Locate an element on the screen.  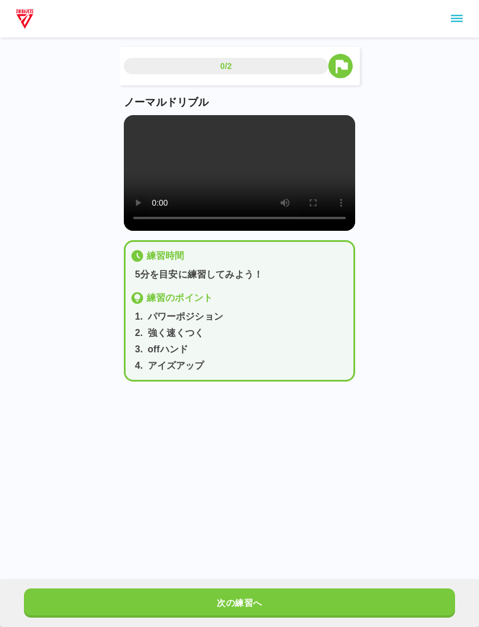
p: 練習のポイント is located at coordinates (179, 298).